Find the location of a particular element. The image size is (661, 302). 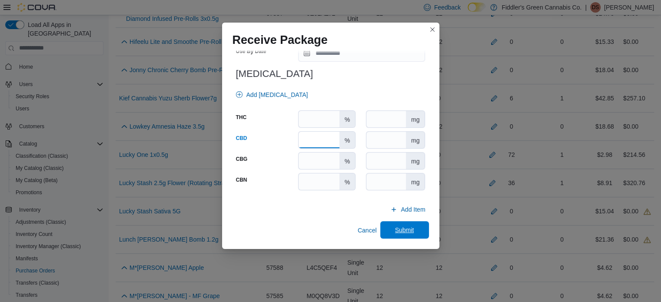

span: Cancel is located at coordinates (367, 230).